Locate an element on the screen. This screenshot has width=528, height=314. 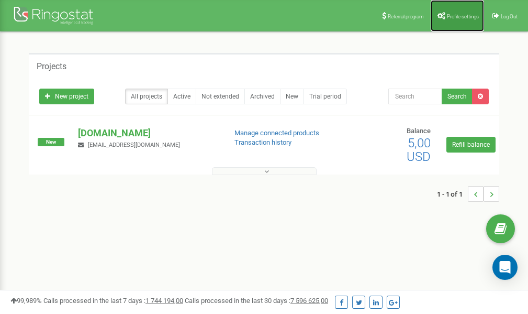
a: Not extended is located at coordinates (220, 96).